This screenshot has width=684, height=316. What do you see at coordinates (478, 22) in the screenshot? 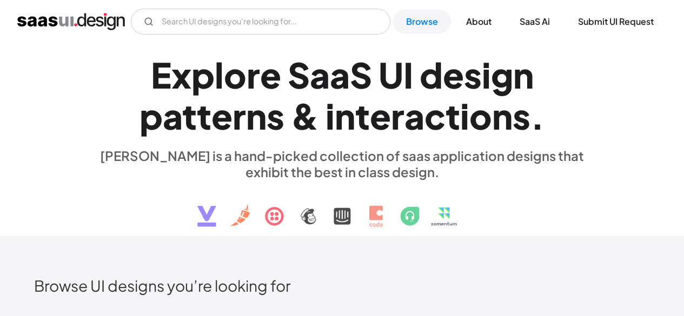
I see `a: About` at bounding box center [478, 22].